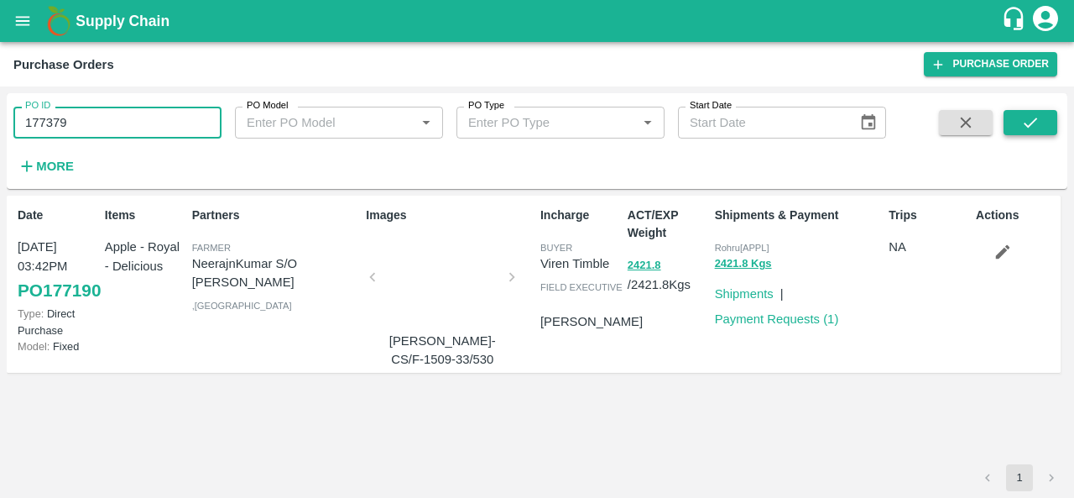 Image resolution: width=1074 pixels, height=498 pixels. I want to click on p: Fixed, so click(58, 346).